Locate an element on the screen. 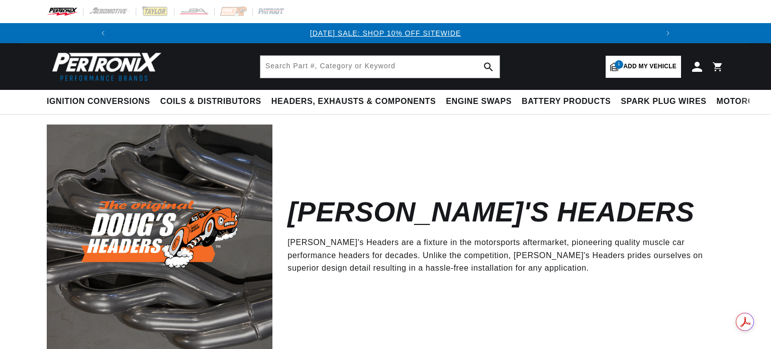 The image size is (771, 349). span: Headers, Exhausts & Components is located at coordinates (354, 102).